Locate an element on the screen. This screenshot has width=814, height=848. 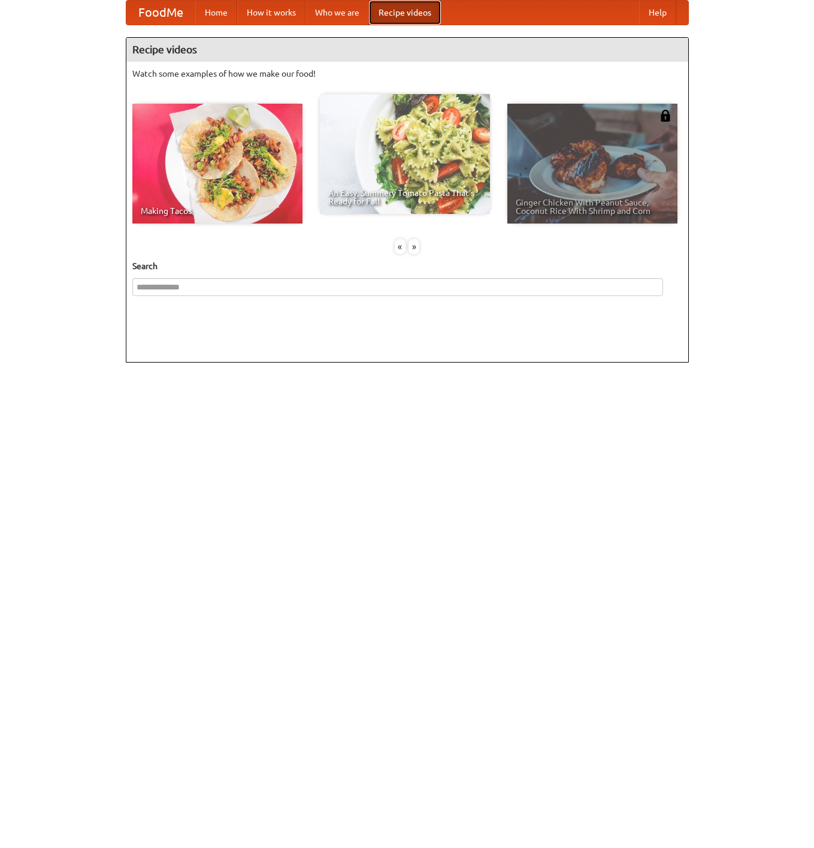
h4: Recipe videos is located at coordinates (408, 50).